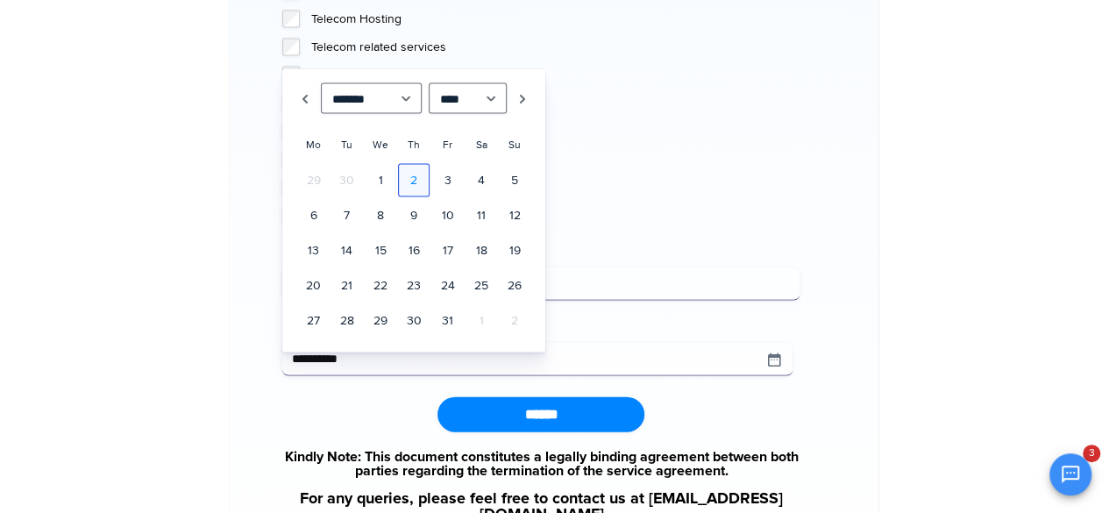 The image size is (1109, 513). What do you see at coordinates (381, 145) in the screenshot?
I see `span: Wednesday` at bounding box center [381, 145].